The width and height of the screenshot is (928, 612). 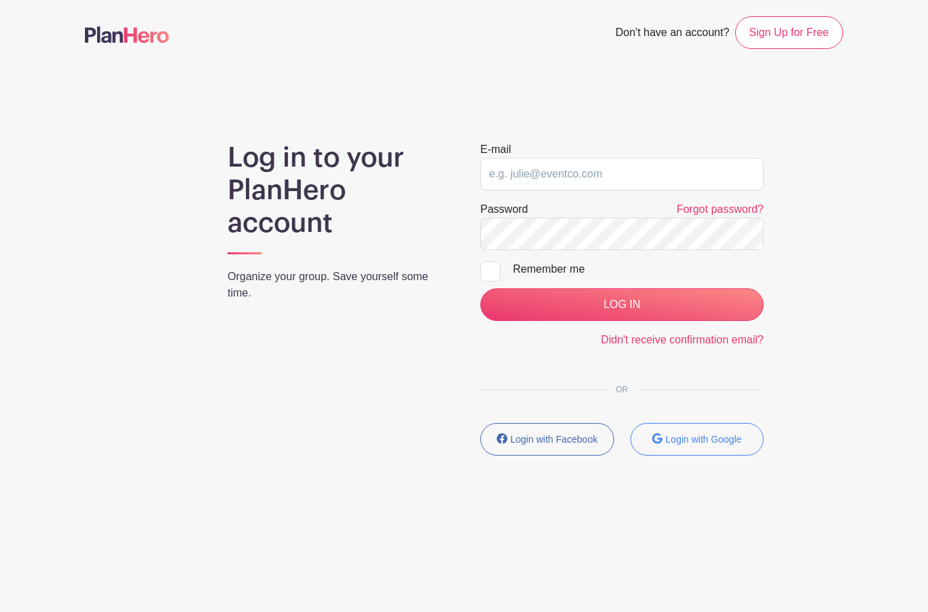 What do you see at coordinates (127, 35) in the screenshot?
I see `img: logo-507f7623f17ff9eddc593b1ce0a138ce2505c220e1c5a4e2b4648c50719b7d32.svg` at bounding box center [127, 35].